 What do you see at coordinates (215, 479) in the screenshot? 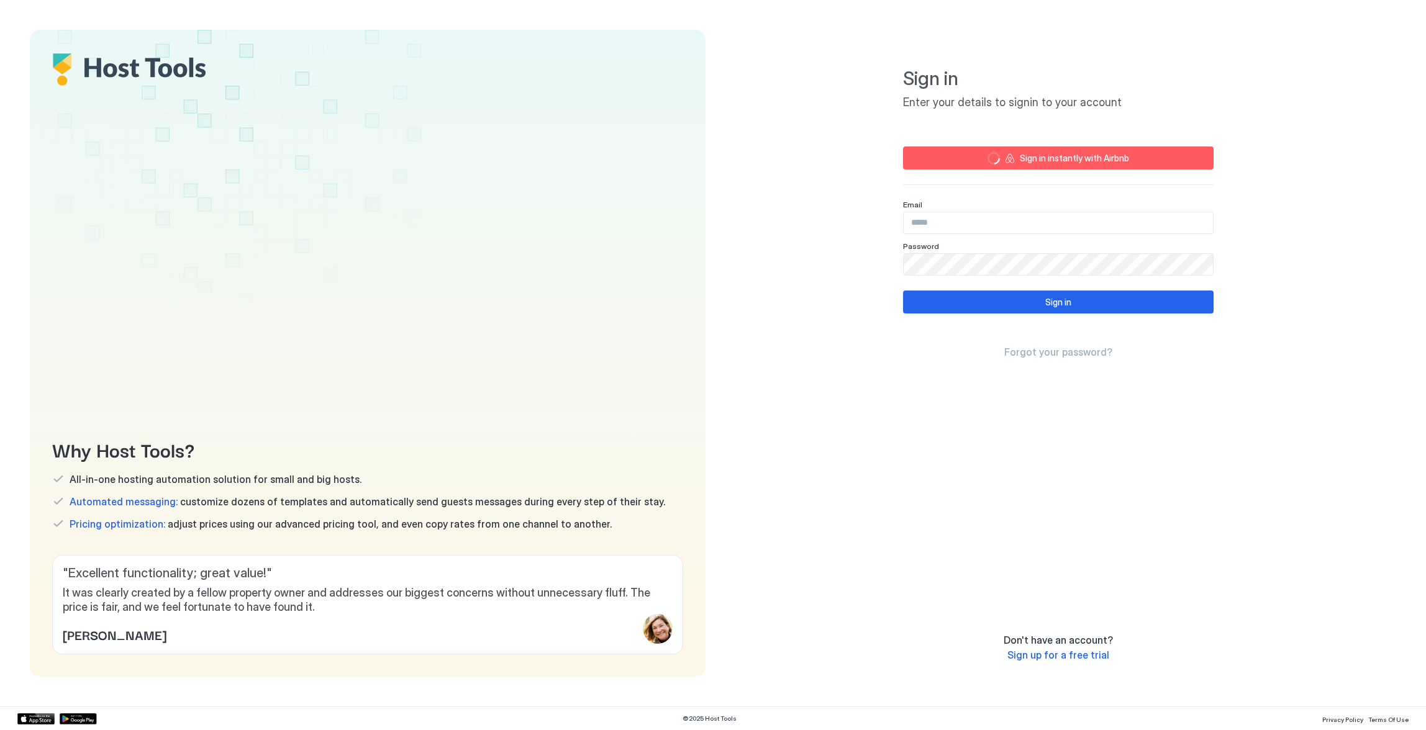
I see `span: All-in-one hosting automation solution for small and big hosts.` at bounding box center [215, 479].